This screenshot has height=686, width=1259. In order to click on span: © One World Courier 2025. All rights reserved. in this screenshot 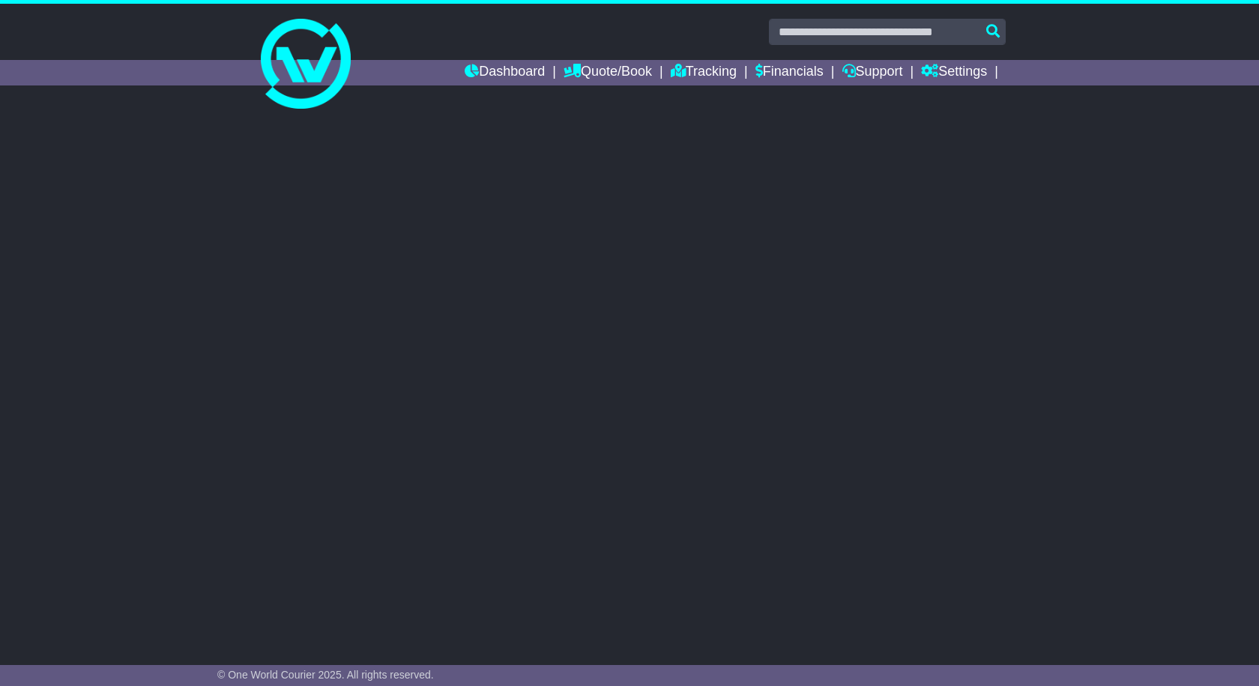, I will do `click(325, 674)`.